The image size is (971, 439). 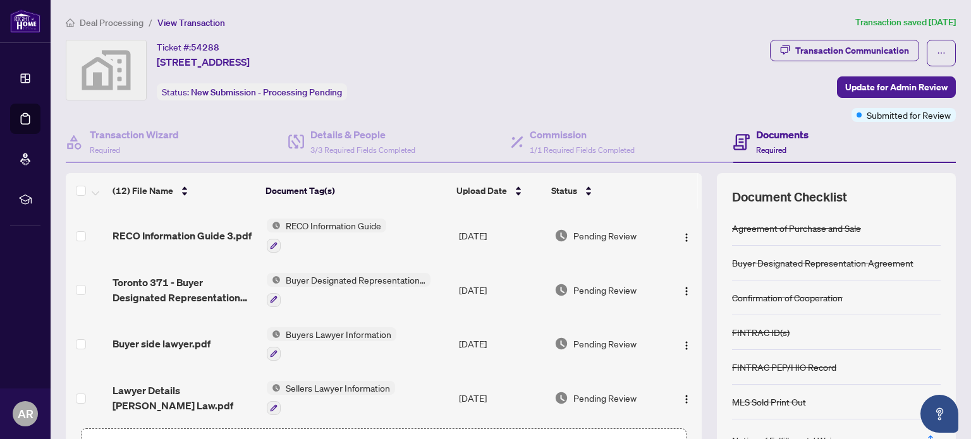 What do you see at coordinates (790, 197) in the screenshot?
I see `span: Document Checklist` at bounding box center [790, 197].